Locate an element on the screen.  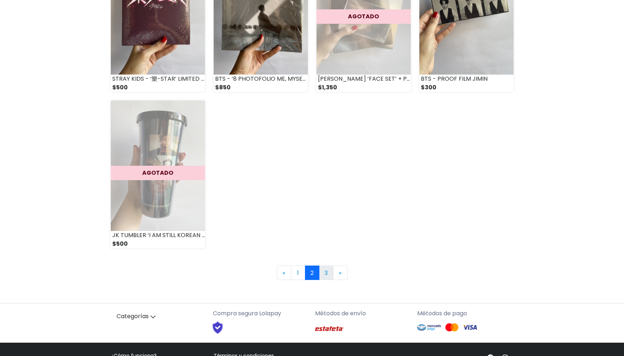
img: Shield Logo is located at coordinates (218, 328).